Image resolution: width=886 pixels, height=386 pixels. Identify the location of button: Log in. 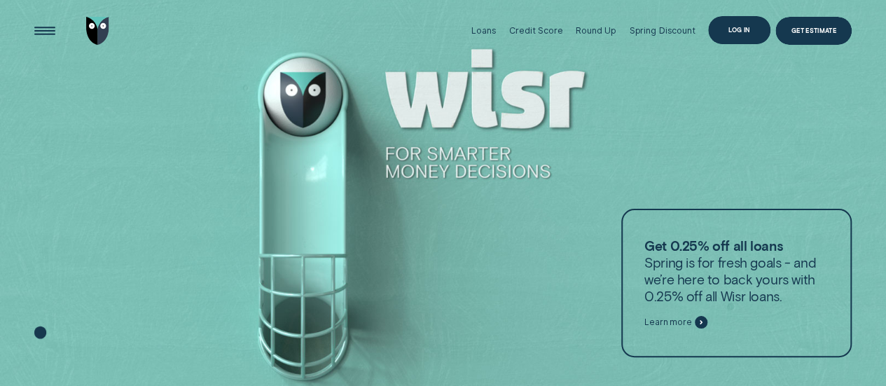
(739, 30).